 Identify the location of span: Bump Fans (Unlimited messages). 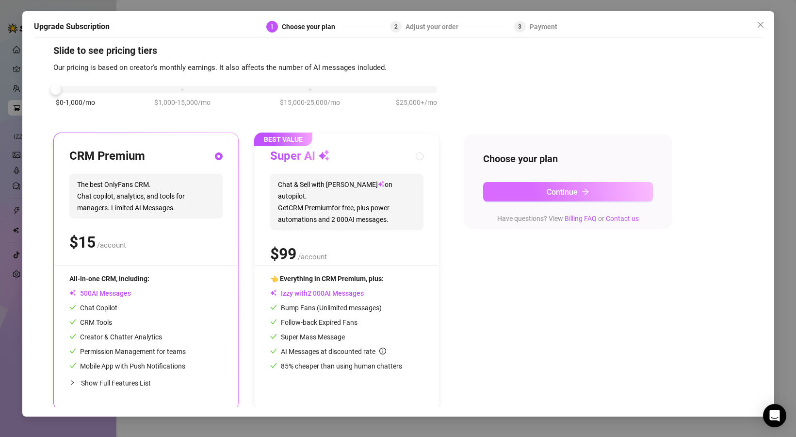
(326, 308).